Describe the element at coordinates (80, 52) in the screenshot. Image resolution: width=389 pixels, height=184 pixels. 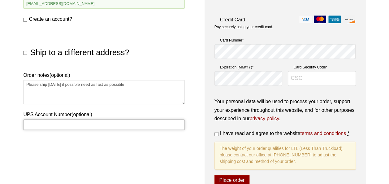
I see `span: Ship to a different address?` at that location.